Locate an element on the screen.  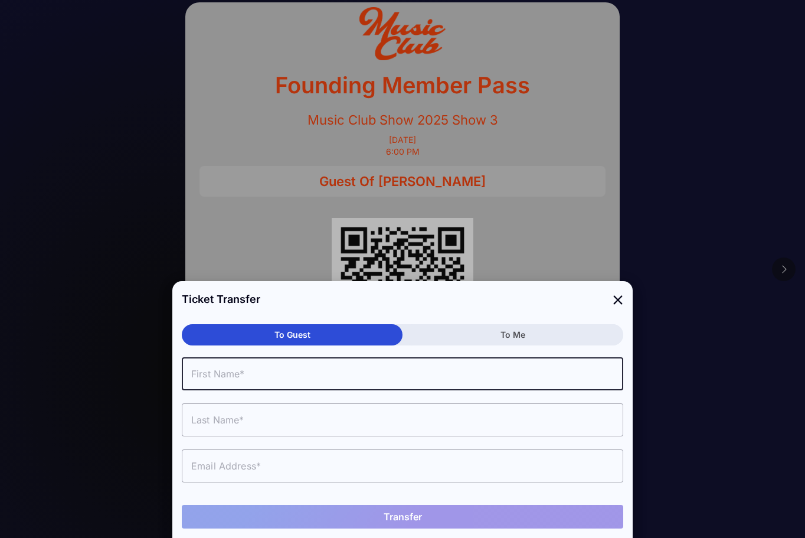
input: Last Name* is located at coordinates (403, 420).